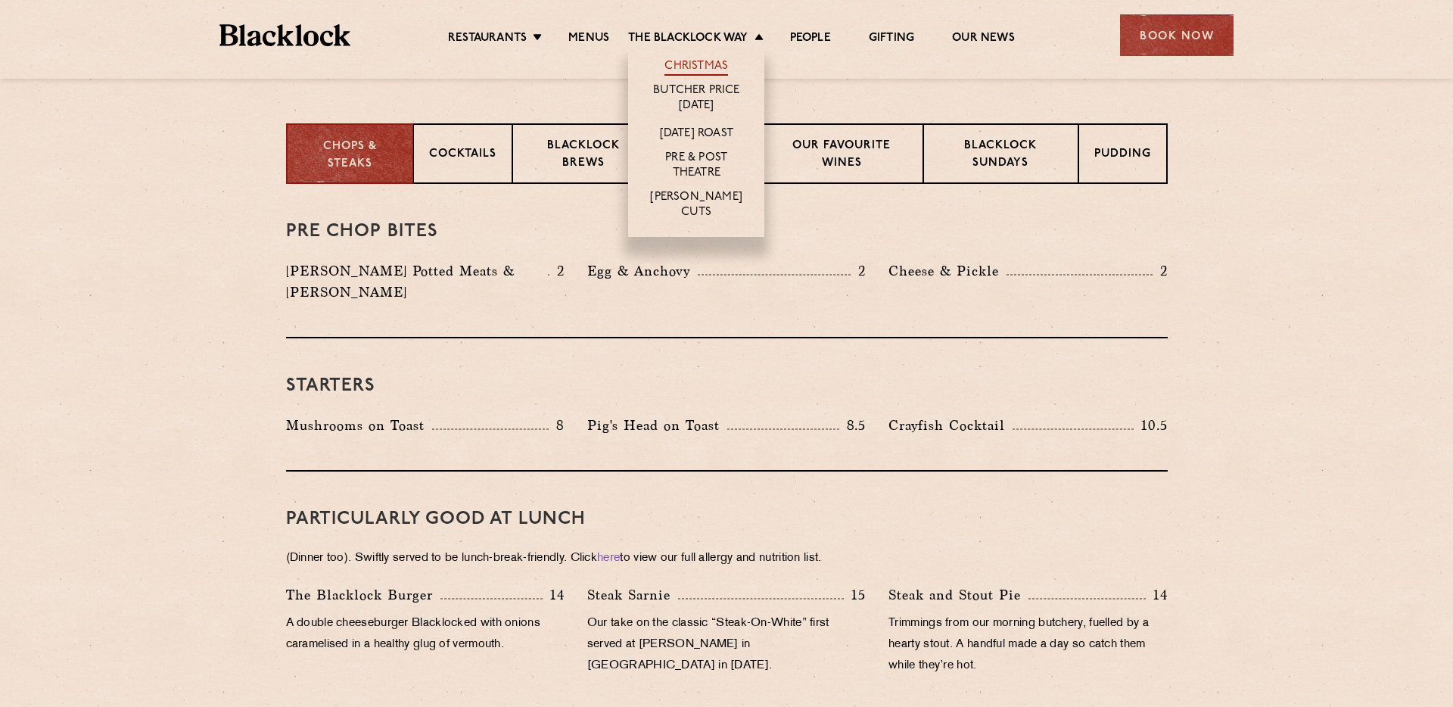 This screenshot has height=707, width=1453. Describe the element at coordinates (609, 558) in the screenshot. I see `a: here` at that location.